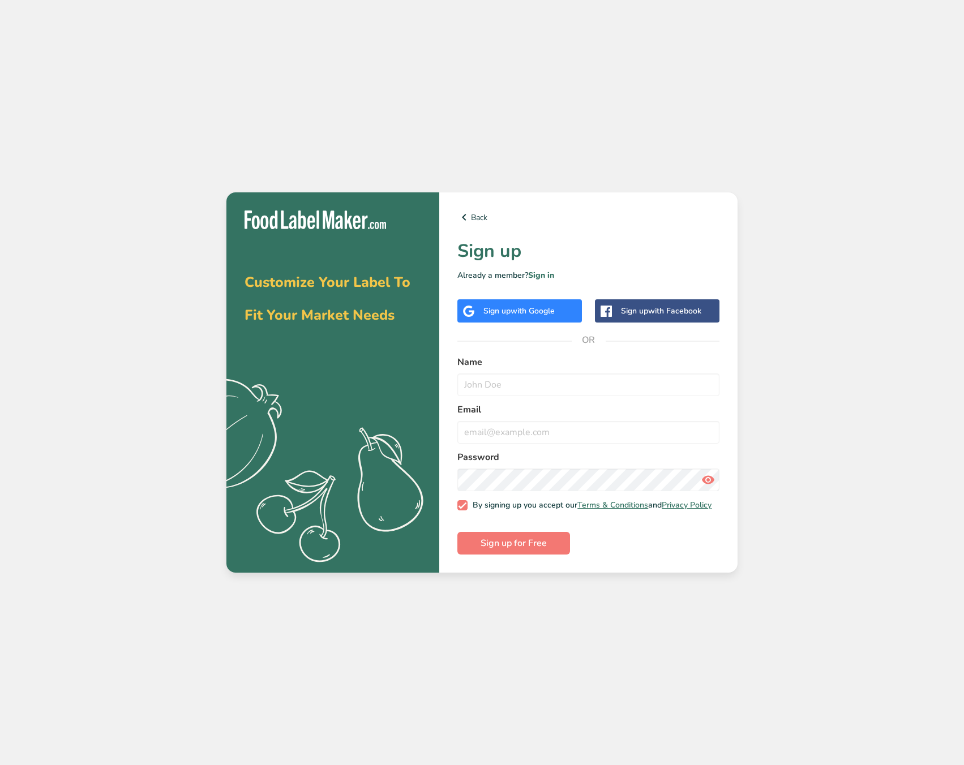  I want to click on span: By signing up you accept our and, so click(590, 506).